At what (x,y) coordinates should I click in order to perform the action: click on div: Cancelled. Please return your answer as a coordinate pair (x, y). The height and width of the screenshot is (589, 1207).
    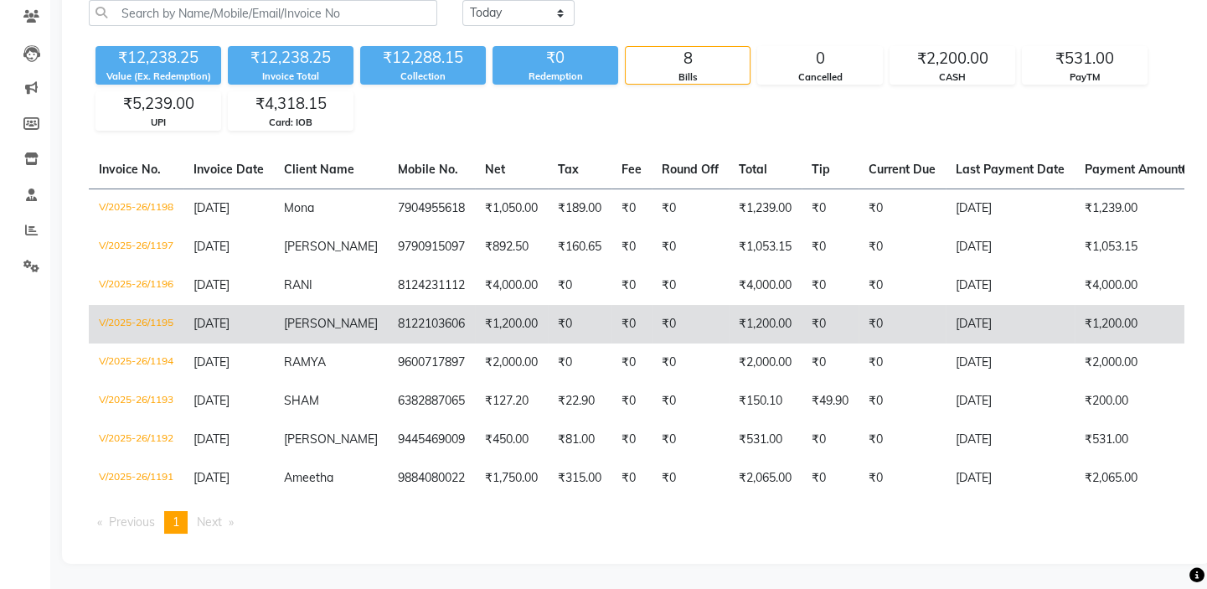
    Looking at the image, I should click on (820, 77).